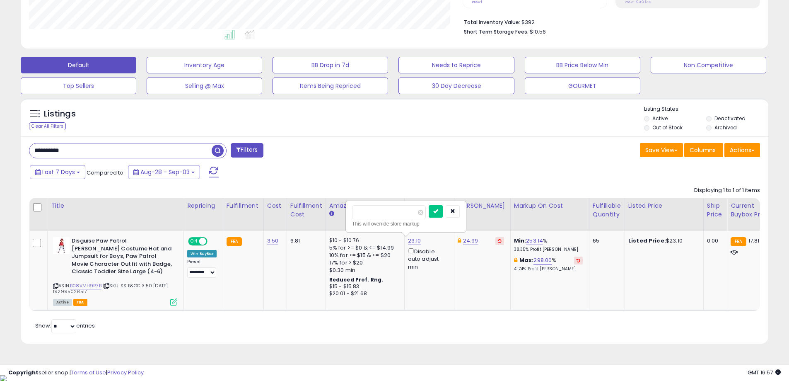  Describe the element at coordinates (330, 65) in the screenshot. I see `button: BB Drop in 7d` at that location.